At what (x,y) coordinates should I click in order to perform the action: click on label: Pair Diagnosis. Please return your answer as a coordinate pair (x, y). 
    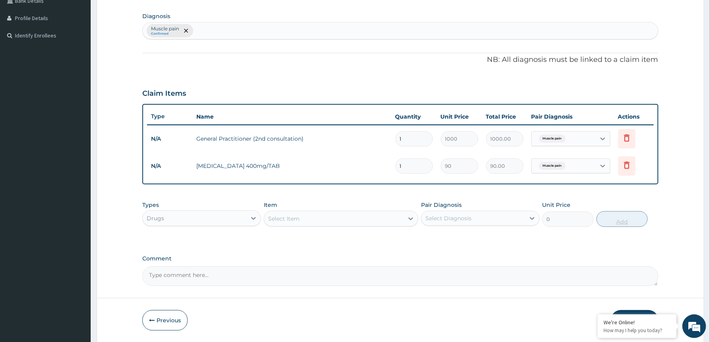
    Looking at the image, I should click on (441, 205).